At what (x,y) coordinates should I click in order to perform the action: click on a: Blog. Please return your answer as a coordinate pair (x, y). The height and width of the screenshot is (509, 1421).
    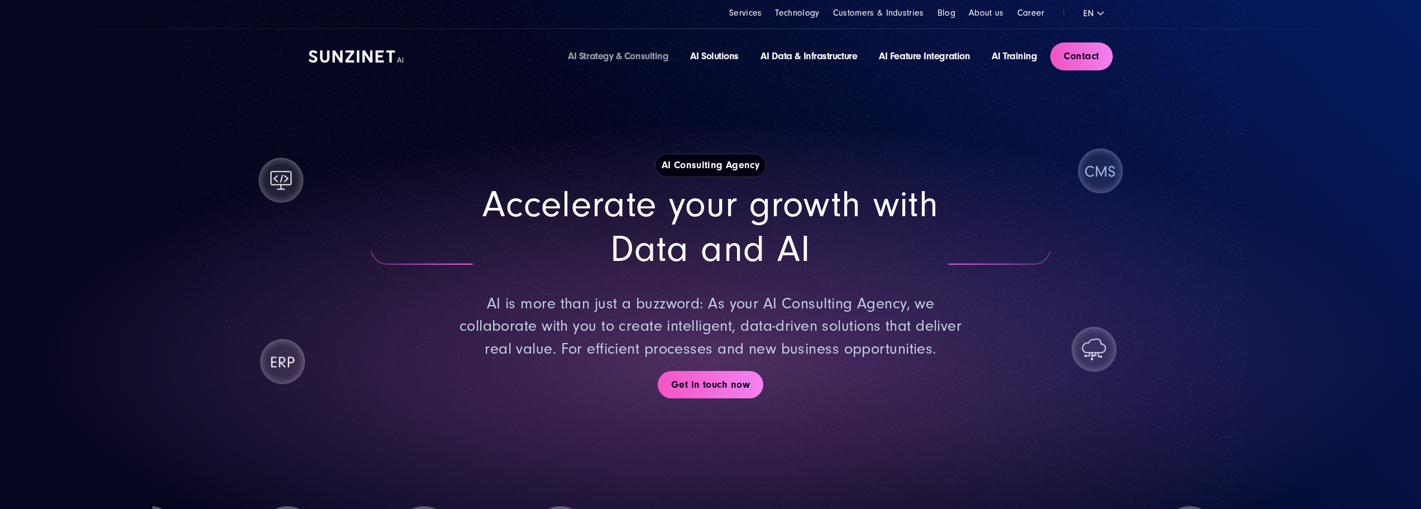
    Looking at the image, I should click on (946, 13).